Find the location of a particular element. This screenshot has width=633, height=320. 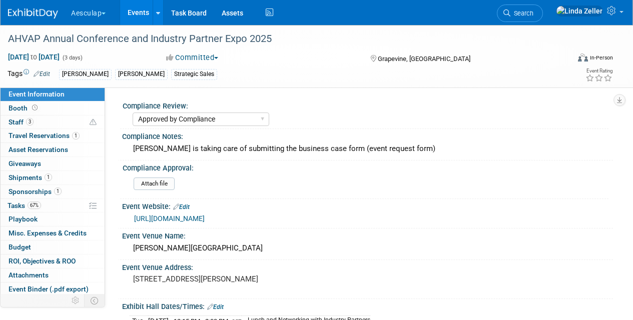

span: Misc. Expenses & Credits is located at coordinates (48, 233).